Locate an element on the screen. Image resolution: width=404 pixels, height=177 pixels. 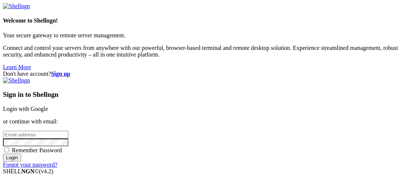
p: Connect and control your servers from anywhere with our powerful, browser-based terminal and remo... is located at coordinates (202, 51).